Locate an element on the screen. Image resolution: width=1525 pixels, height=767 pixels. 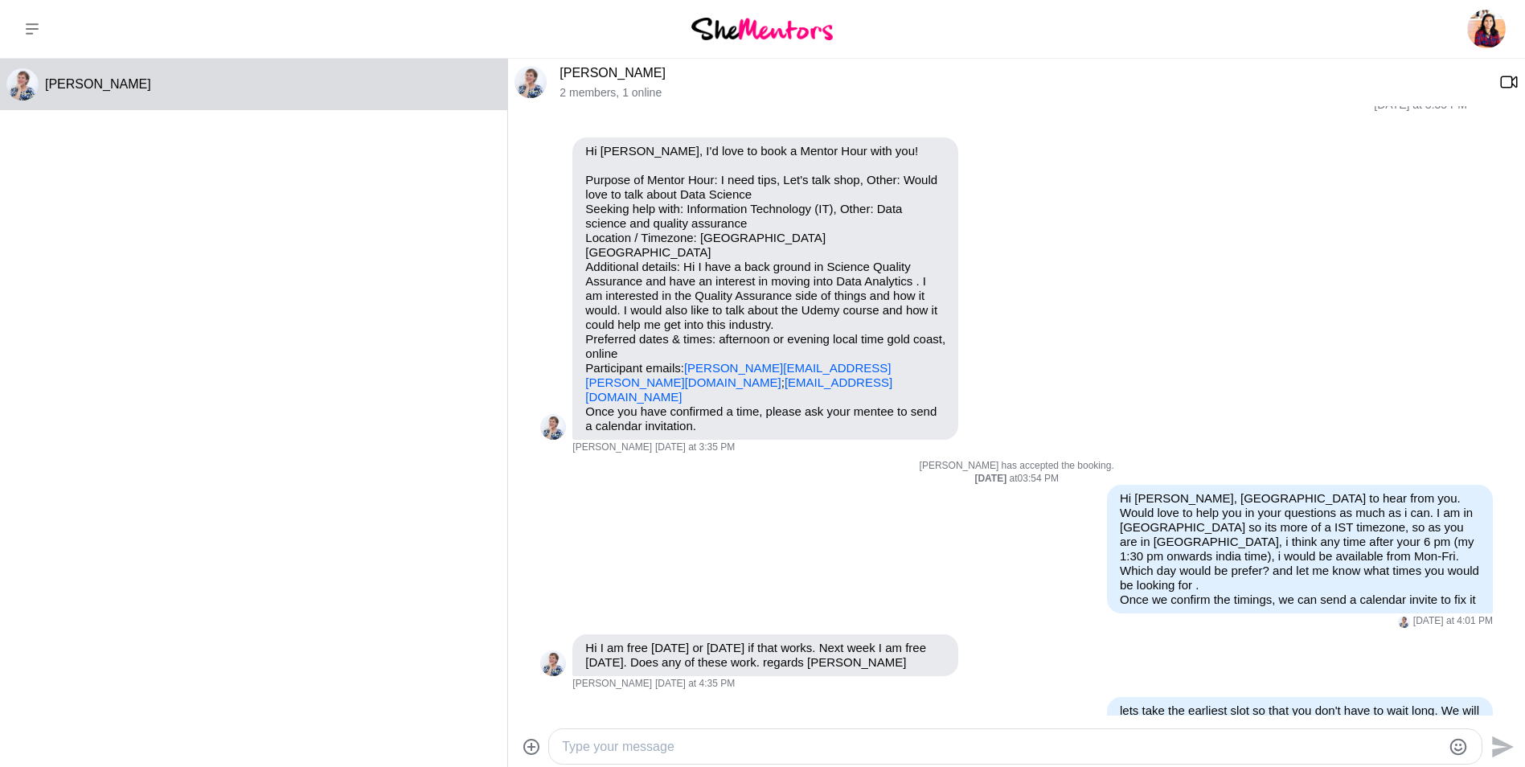
button: Emoji picker is located at coordinates (1458, 747).